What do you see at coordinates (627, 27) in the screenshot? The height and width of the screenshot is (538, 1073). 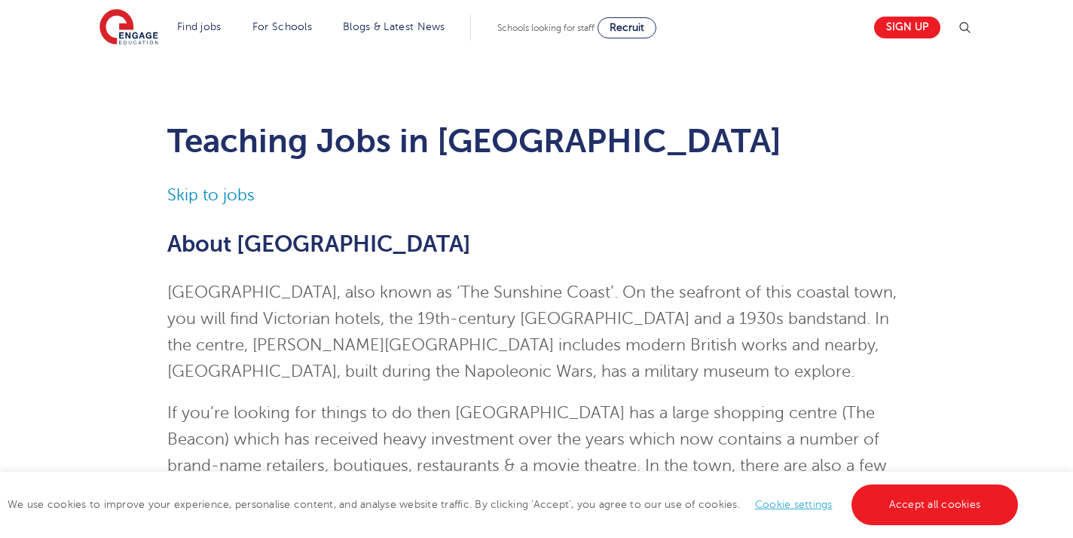 I see `span: Recruit` at bounding box center [627, 27].